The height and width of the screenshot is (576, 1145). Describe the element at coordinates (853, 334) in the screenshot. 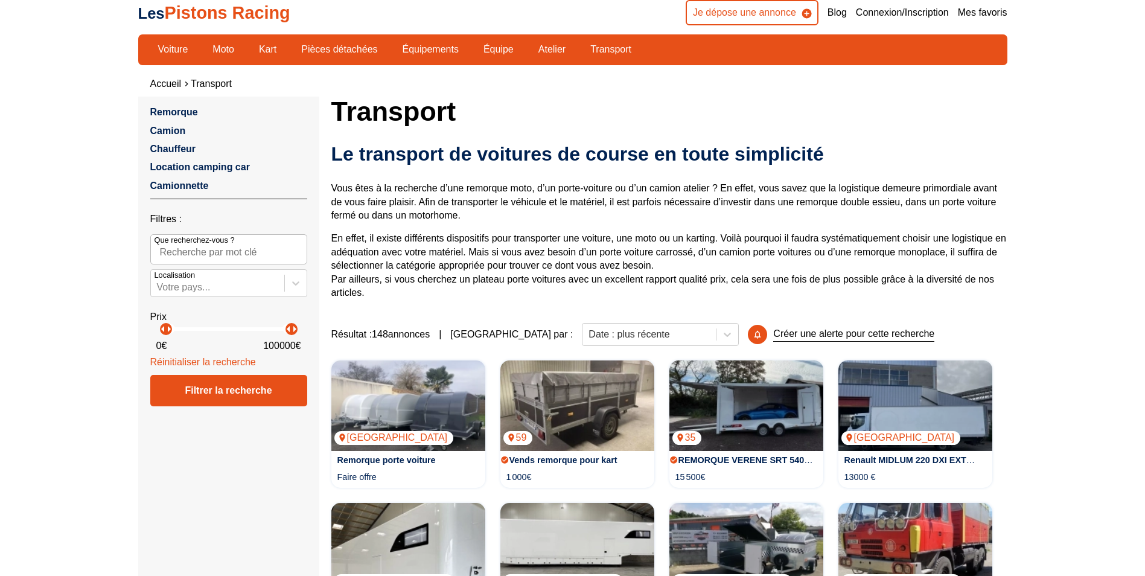

I see `p: Créer une alerte pour cette recherche` at that location.